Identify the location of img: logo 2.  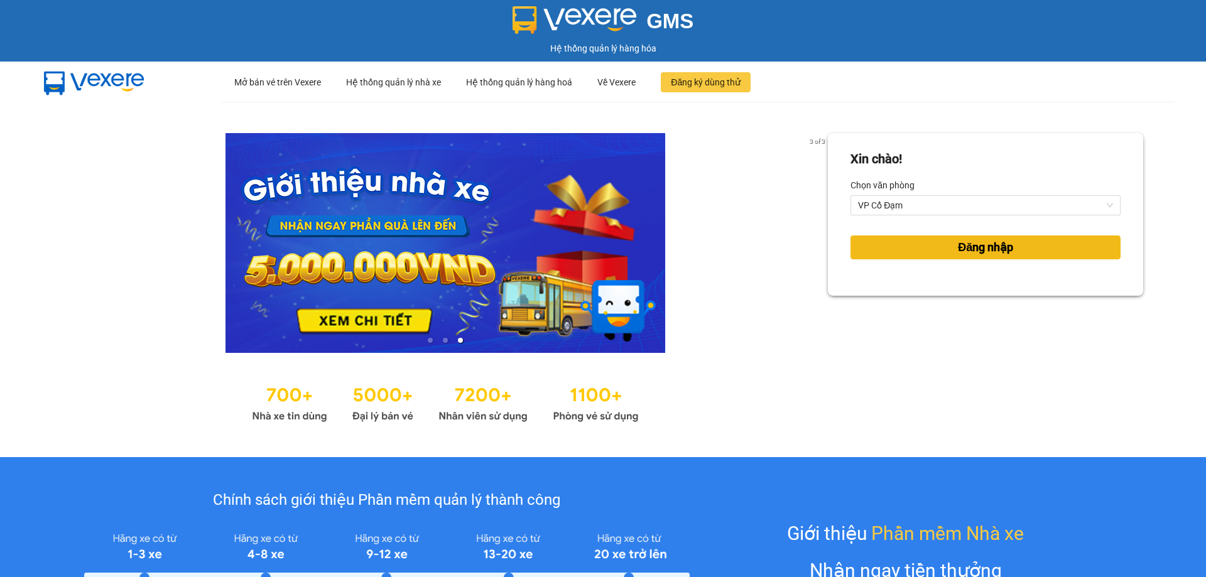
(575, 20).